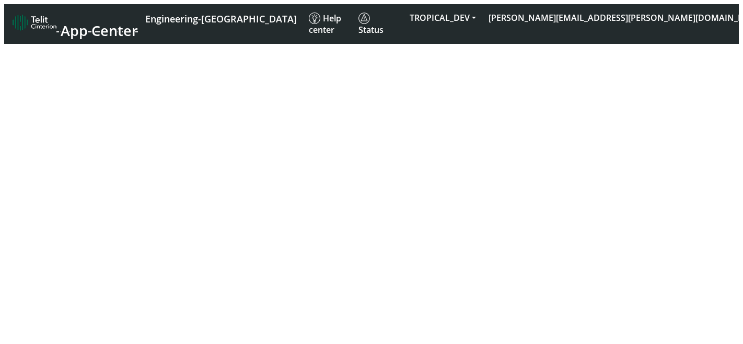 This screenshot has width=743, height=344. I want to click on img: logo-telit-cinterion-gw-new.png, so click(34, 22).